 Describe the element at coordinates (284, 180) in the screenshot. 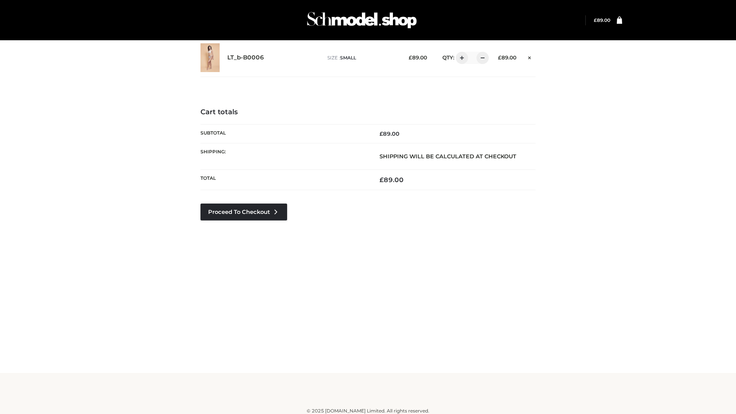

I see `th: Total` at that location.